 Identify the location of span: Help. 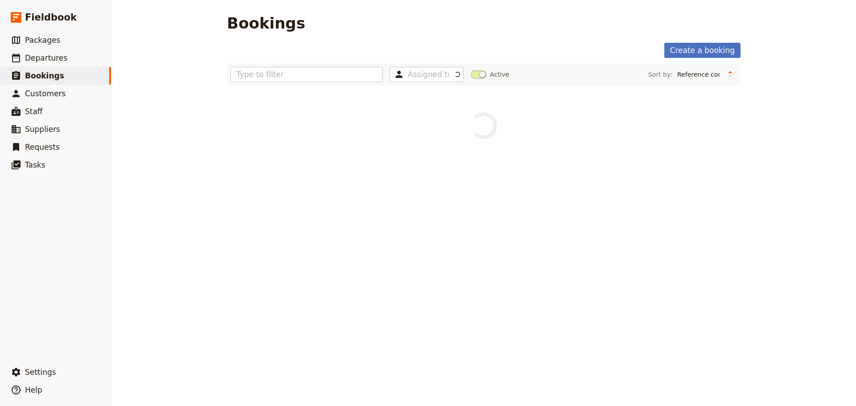
(33, 390).